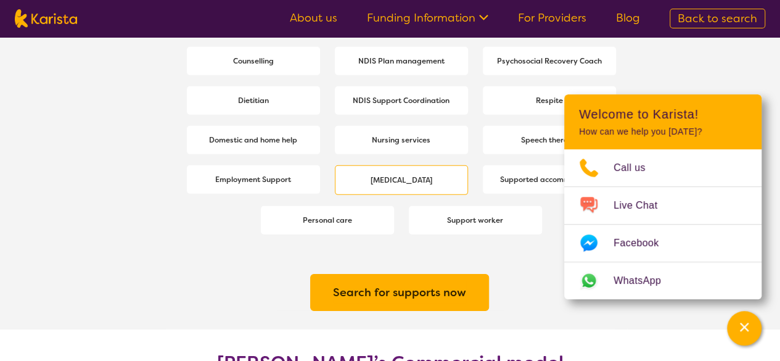 The width and height of the screenshot is (780, 361). Describe the element at coordinates (427, 18) in the screenshot. I see `a: Funding Information` at that location.